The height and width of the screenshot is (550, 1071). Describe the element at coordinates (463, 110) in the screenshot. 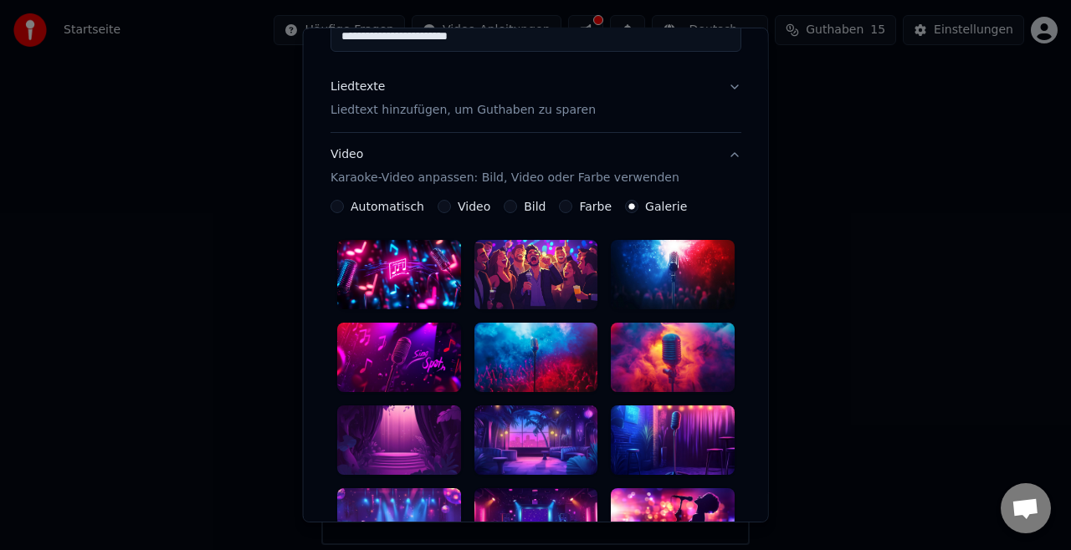

I see `p: Liedtext hinzufügen, um Guthaben zu sparen` at that location.